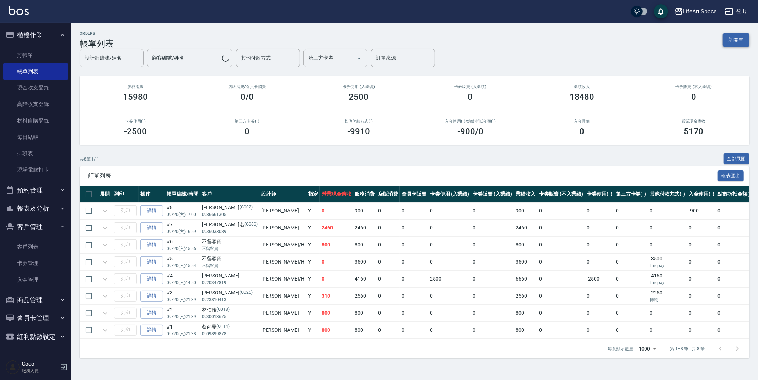 This screenshot has width=758, height=380. What do you see at coordinates (182, 262) in the screenshot?
I see `td: #5` at bounding box center [182, 262].